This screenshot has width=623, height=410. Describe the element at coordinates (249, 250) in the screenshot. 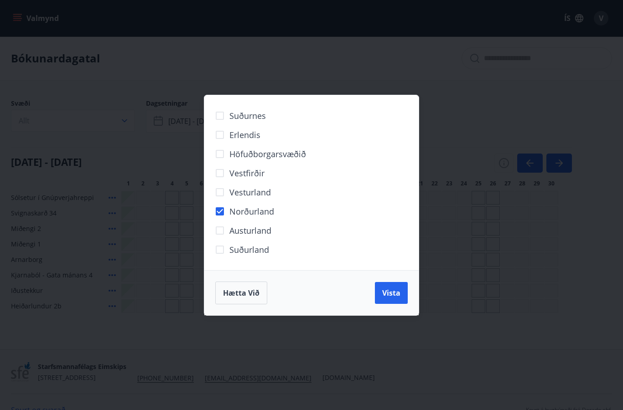

I see `span: Suðurland` at that location.